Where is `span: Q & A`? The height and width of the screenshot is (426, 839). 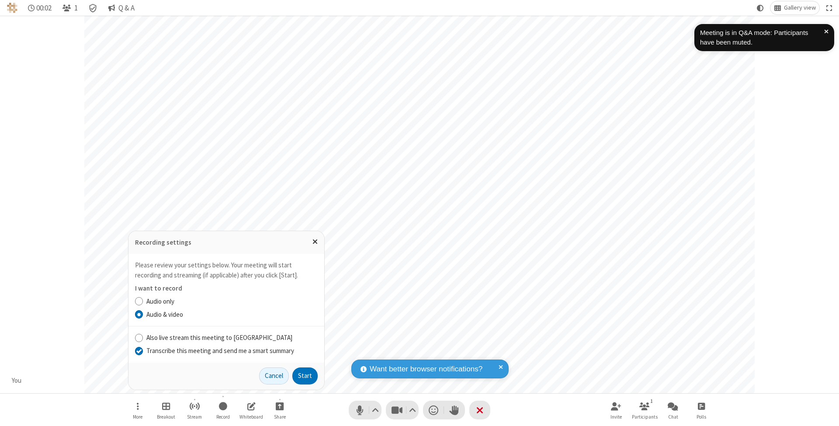 span: Q & A is located at coordinates (126, 8).